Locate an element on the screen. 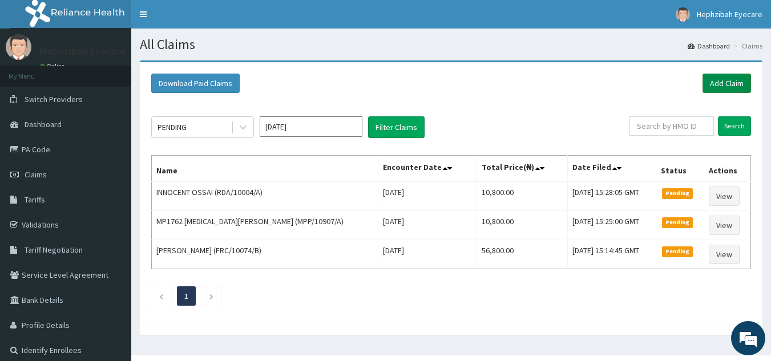 The image size is (771, 361). span: Tariff Negotiation is located at coordinates (54, 250).